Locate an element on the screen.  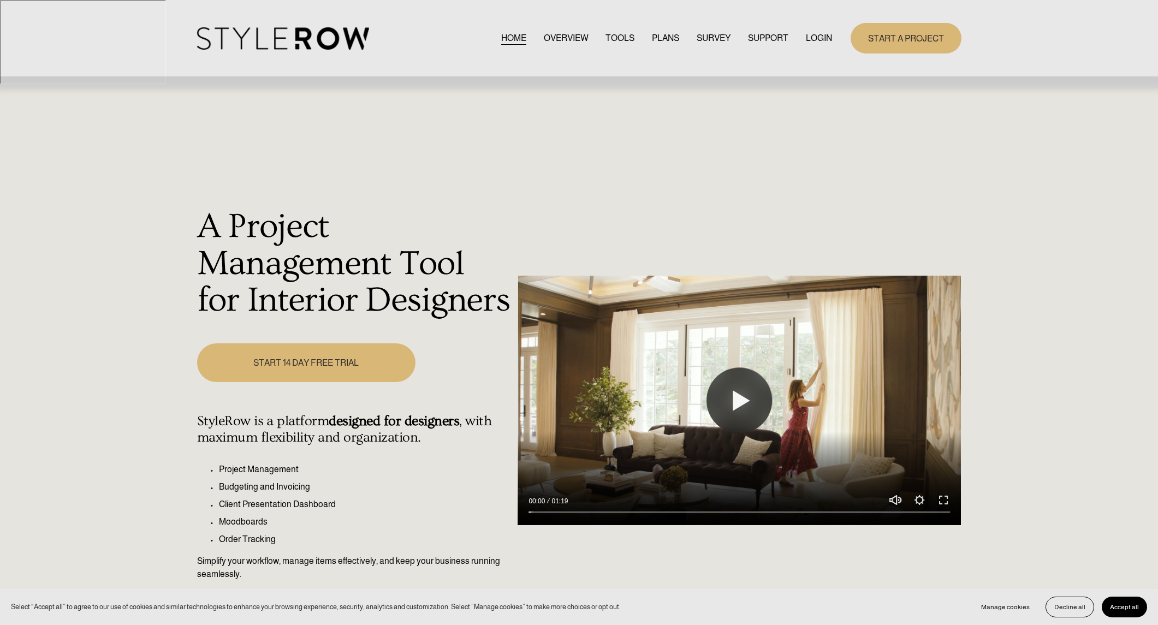
p: Budgeting and Invoicing is located at coordinates (365, 487).